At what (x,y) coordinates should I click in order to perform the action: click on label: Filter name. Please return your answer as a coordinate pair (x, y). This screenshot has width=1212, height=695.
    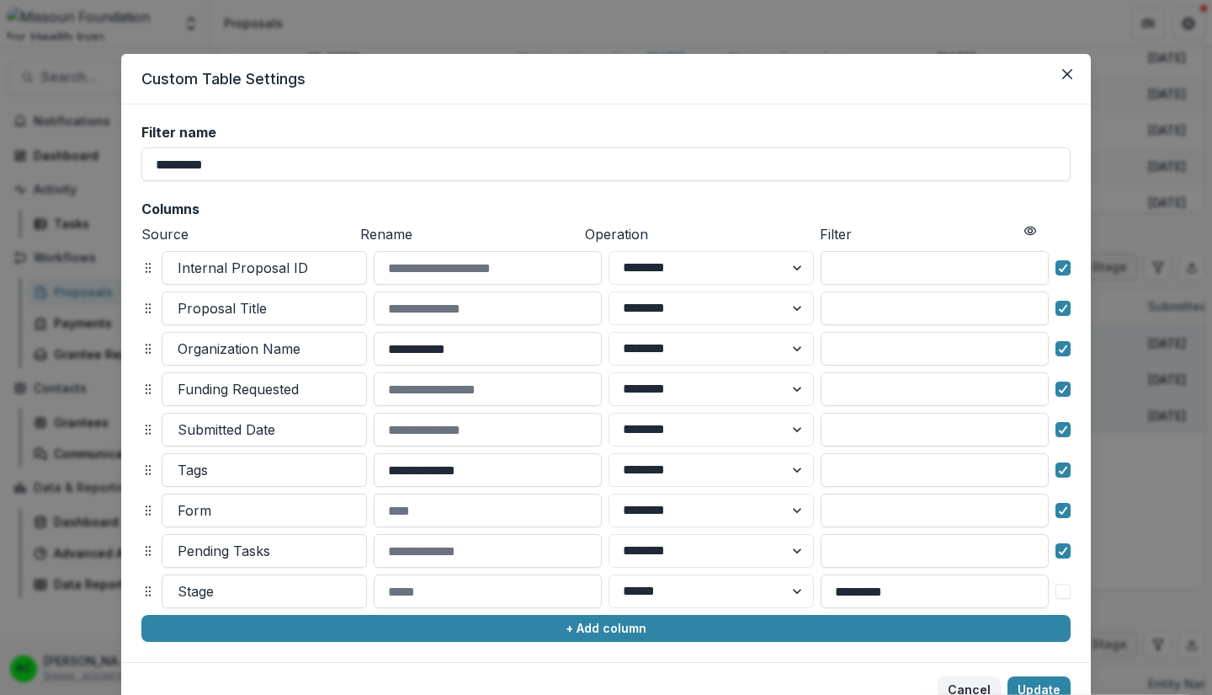
    Looking at the image, I should click on (601, 132).